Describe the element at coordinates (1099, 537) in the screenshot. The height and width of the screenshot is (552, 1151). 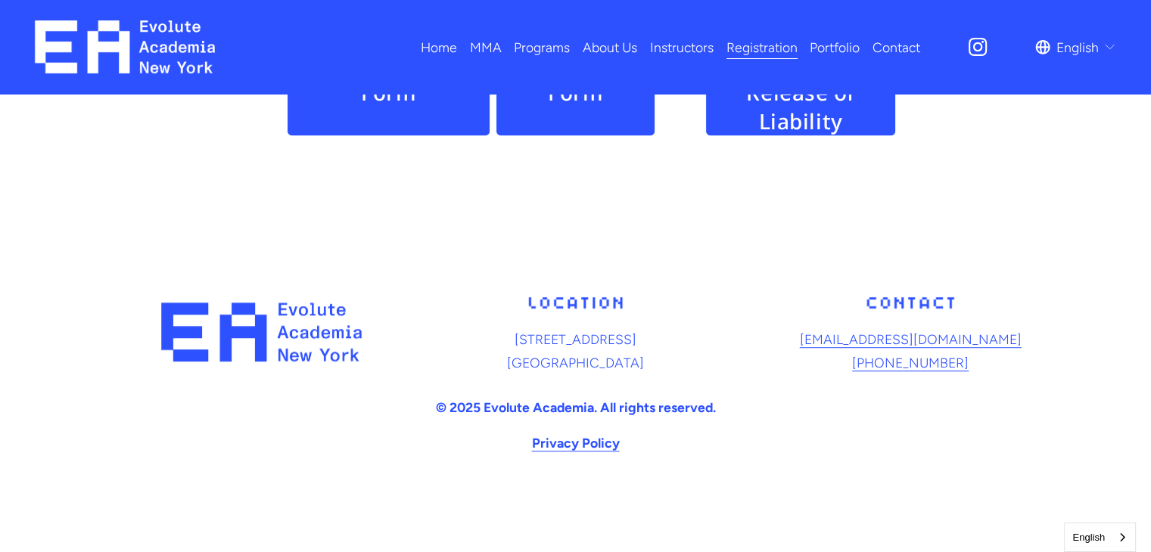
I see `aside: Language selected: English` at that location.